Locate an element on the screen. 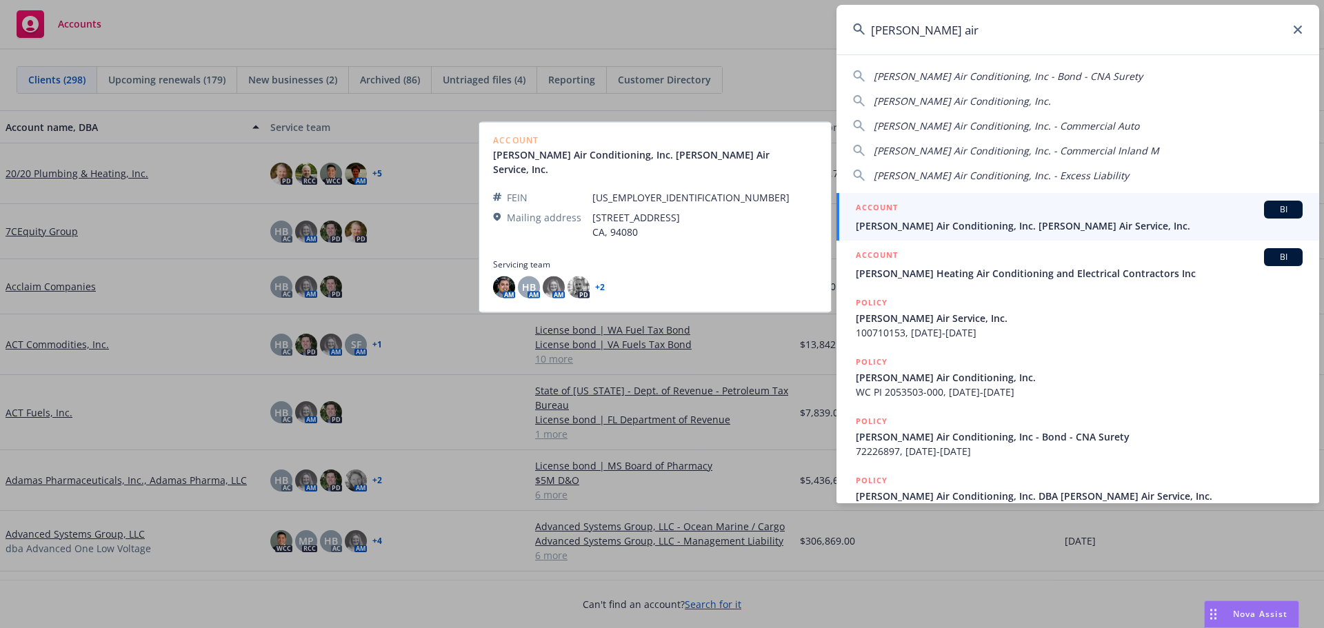 This screenshot has width=1324, height=628. div: Drag to move is located at coordinates (1213, 614).